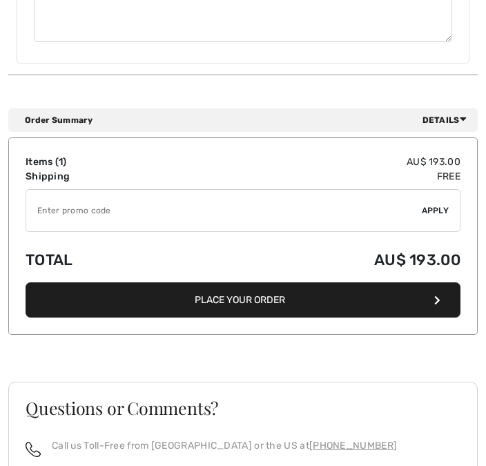 Image resolution: width=486 pixels, height=466 pixels. I want to click on span: Apply, so click(436, 211).